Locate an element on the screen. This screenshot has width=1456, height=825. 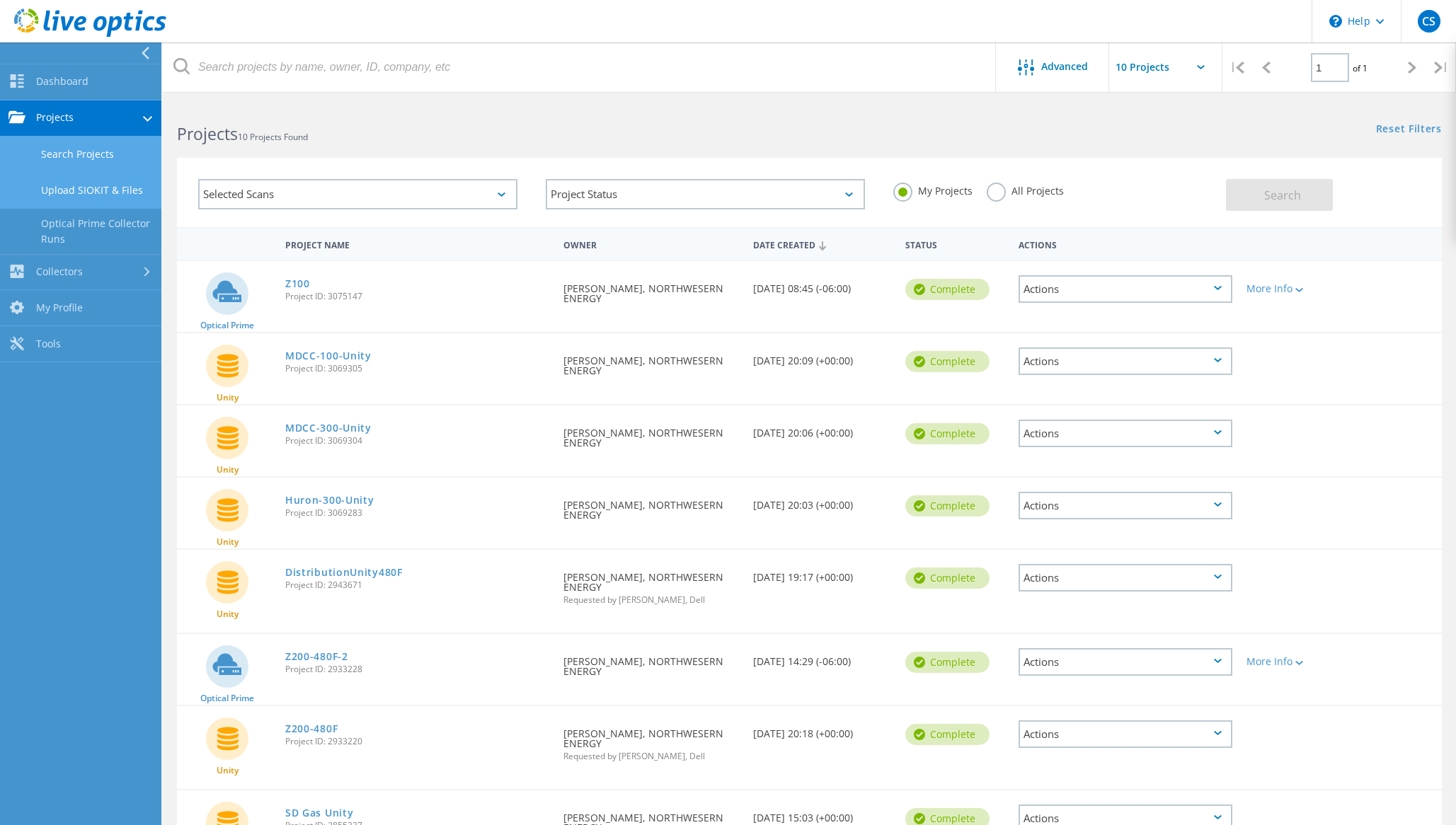
input: Search projects by name, owner, ID, company, etc is located at coordinates (580, 67).